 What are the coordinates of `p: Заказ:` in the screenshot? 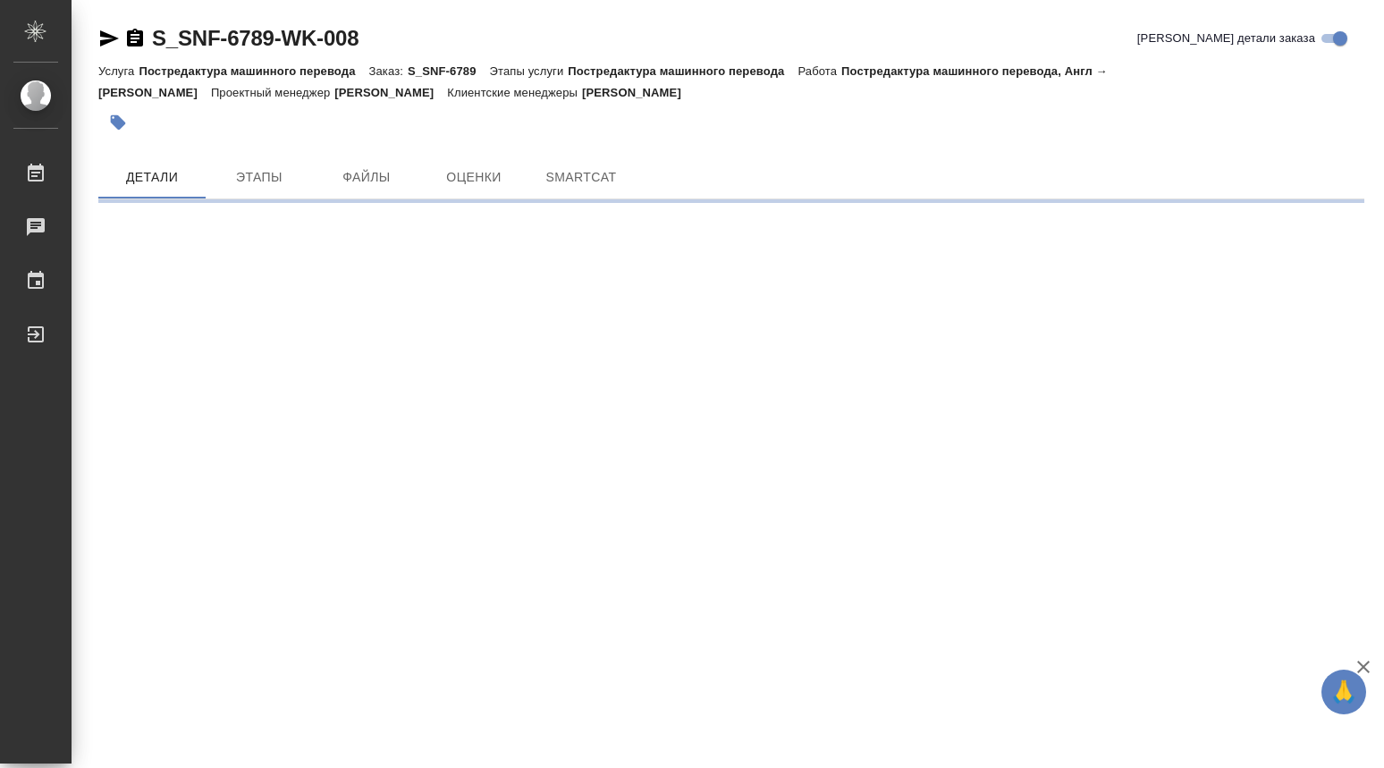 It's located at (388, 71).